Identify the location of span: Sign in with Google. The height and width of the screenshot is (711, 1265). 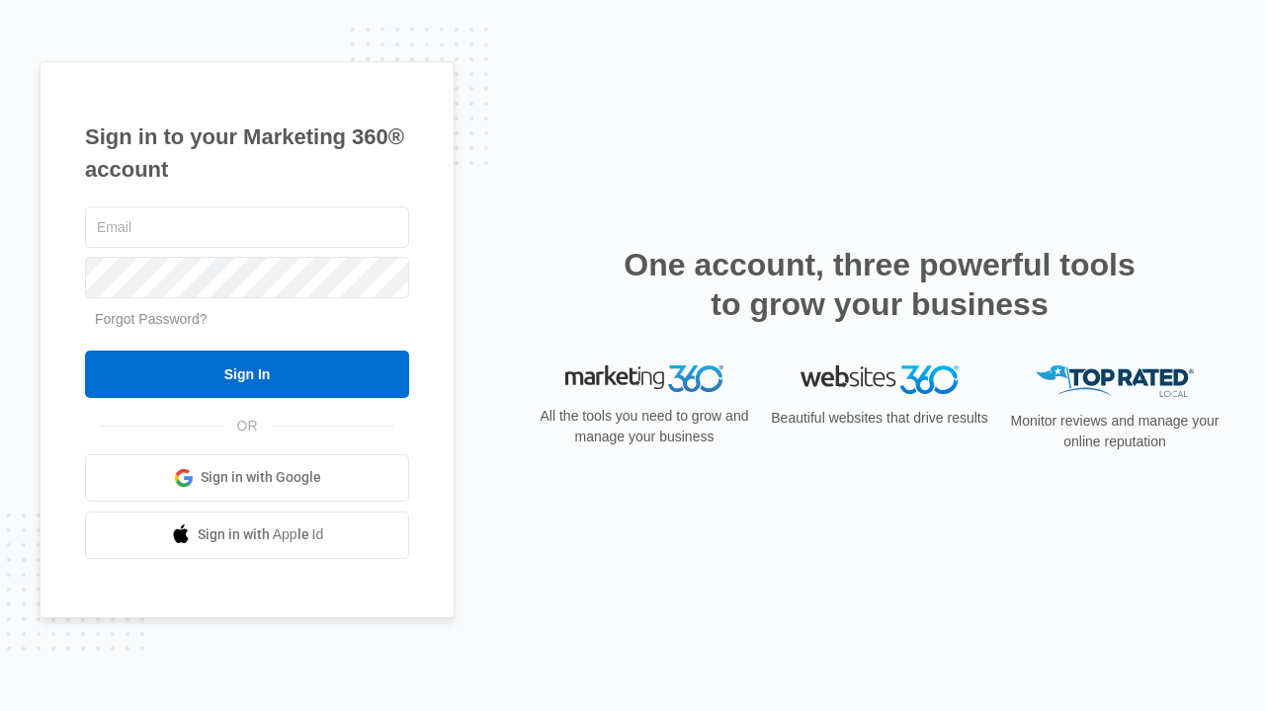
(261, 477).